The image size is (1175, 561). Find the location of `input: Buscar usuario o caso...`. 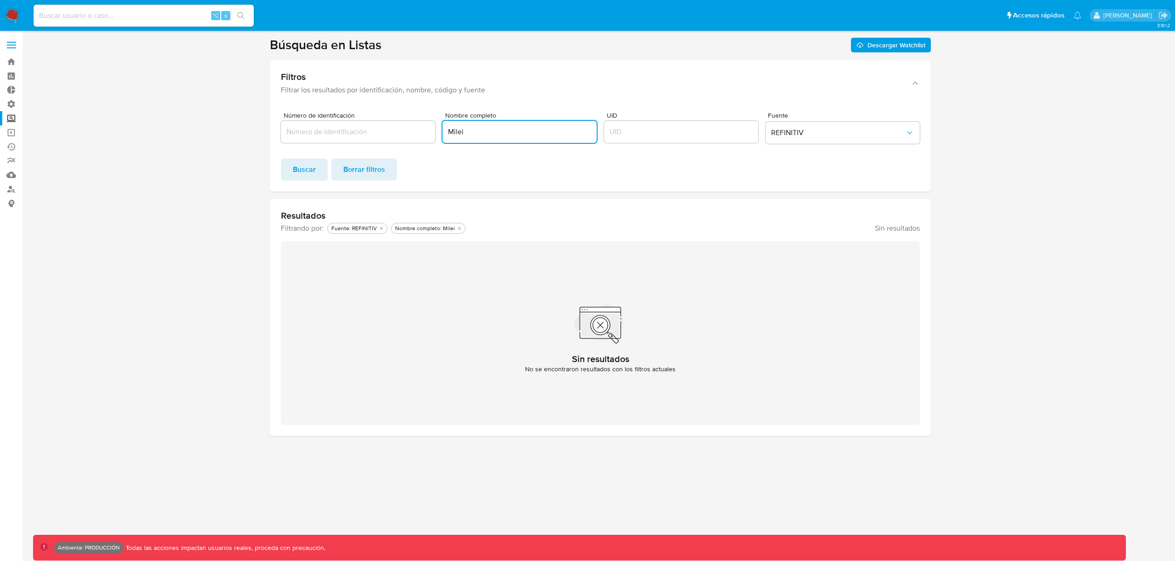

input: Buscar usuario o caso... is located at coordinates (144, 16).